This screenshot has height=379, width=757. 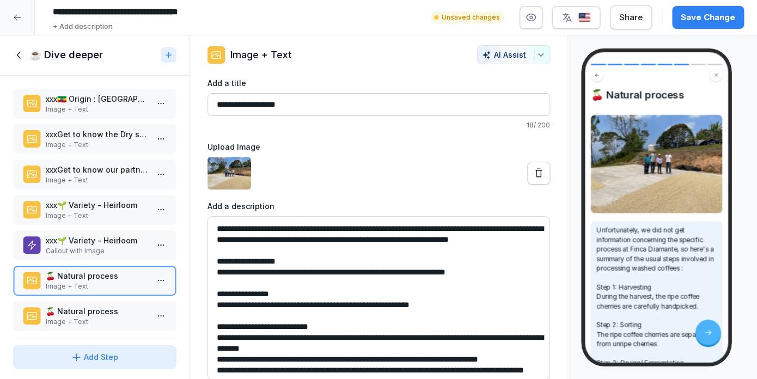 What do you see at coordinates (379, 125) in the screenshot?
I see `p: 18 / 200` at bounding box center [379, 125].